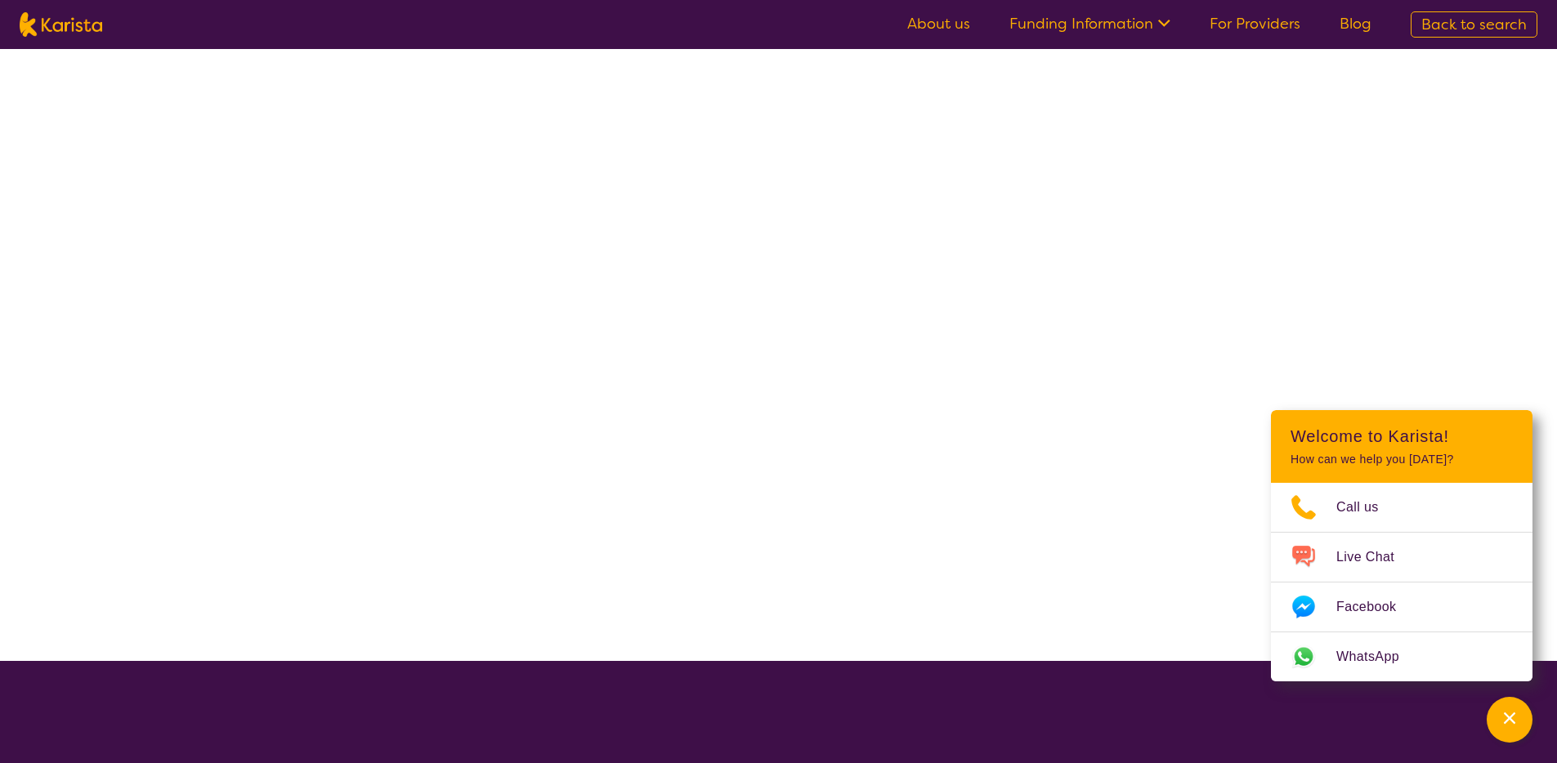  Describe the element at coordinates (1402, 582) in the screenshot. I see `ul: Choose channel` at that location.